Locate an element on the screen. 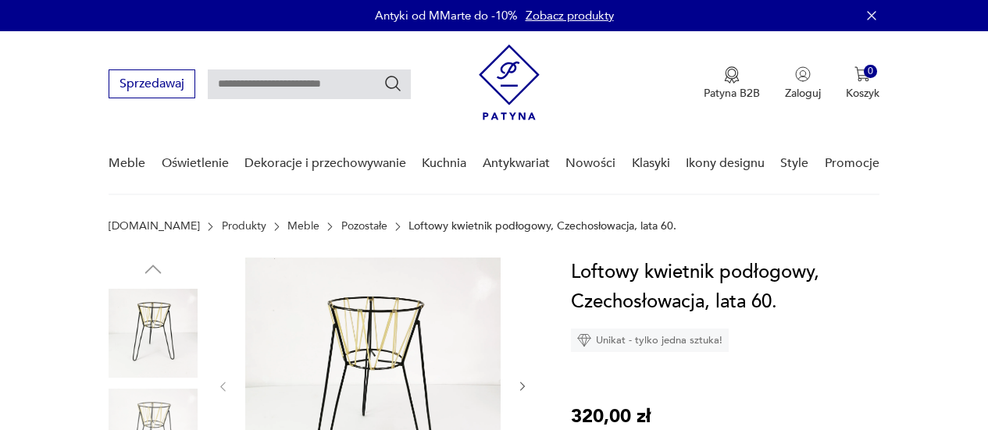  img: Ikona diamentu is located at coordinates (584, 341).